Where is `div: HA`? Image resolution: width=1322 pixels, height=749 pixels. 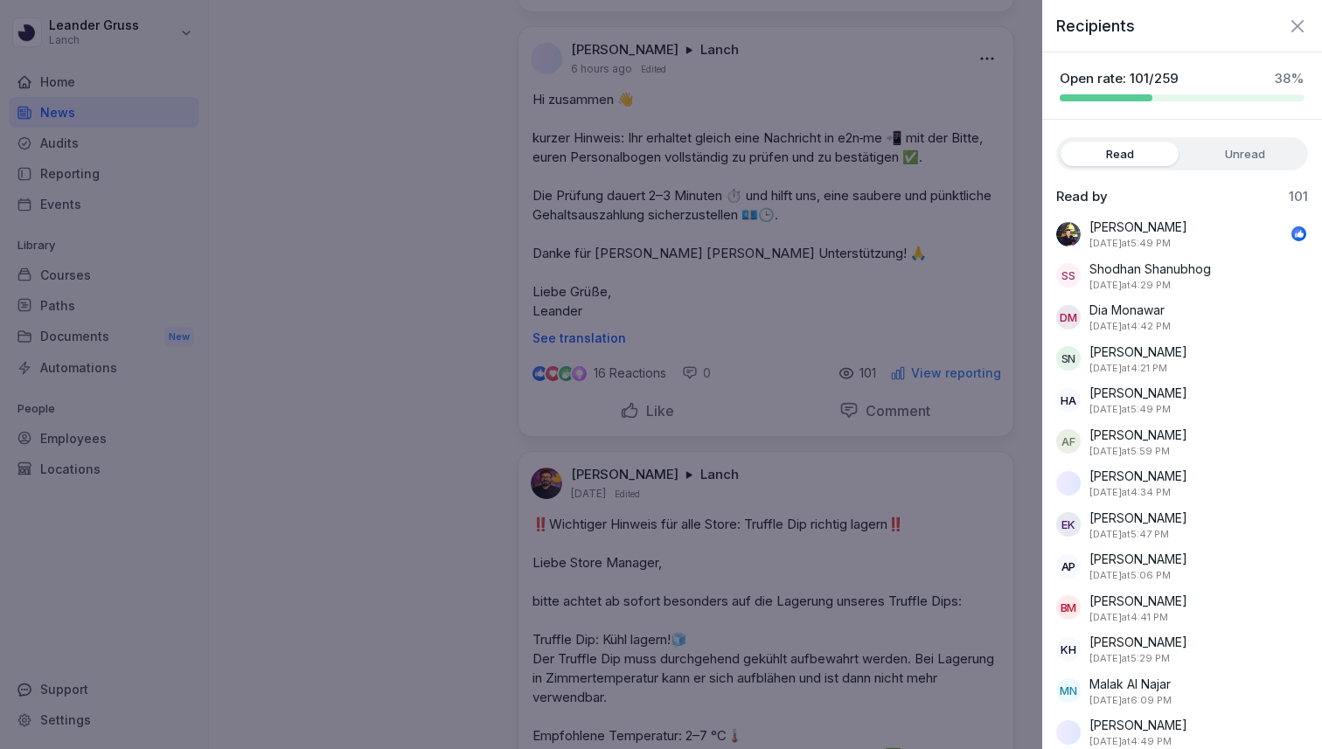
div: HA is located at coordinates (1068, 400).